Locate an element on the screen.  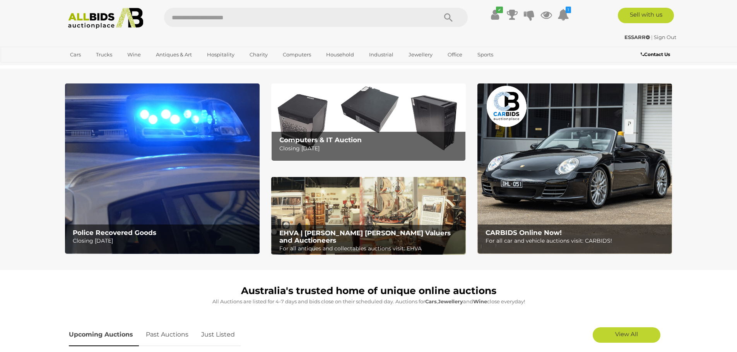
a: Wine is located at coordinates (134, 55).